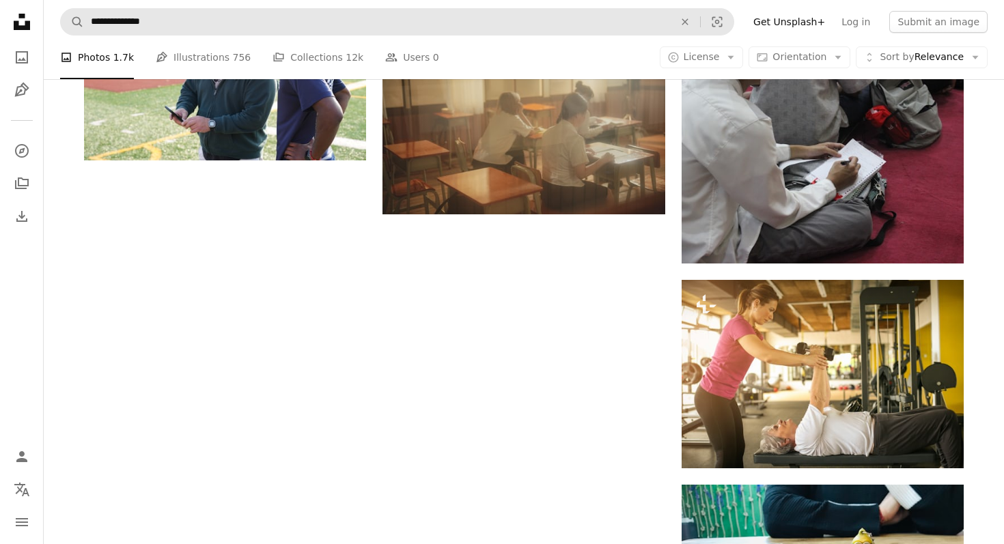 The image size is (1004, 544). What do you see at coordinates (685, 22) in the screenshot?
I see `button: Clear` at bounding box center [685, 22].